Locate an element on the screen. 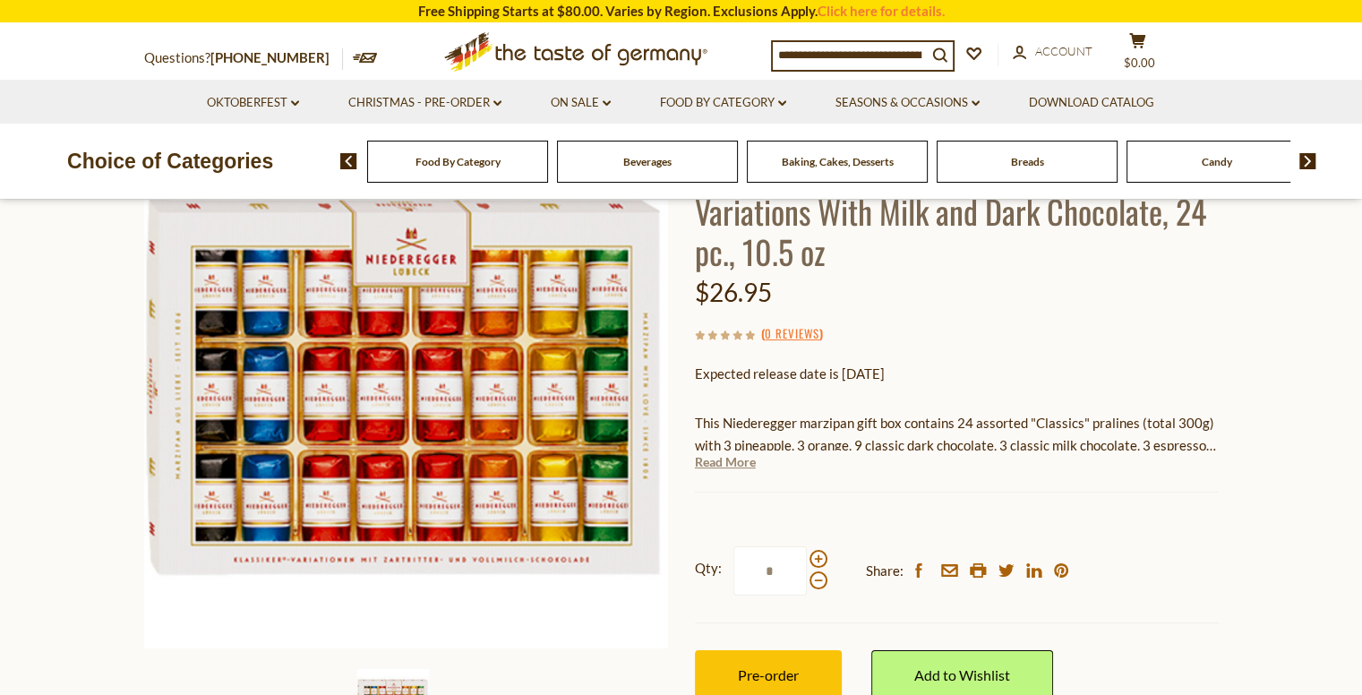 This screenshot has width=1362, height=695. a: Account is located at coordinates (1052, 52).